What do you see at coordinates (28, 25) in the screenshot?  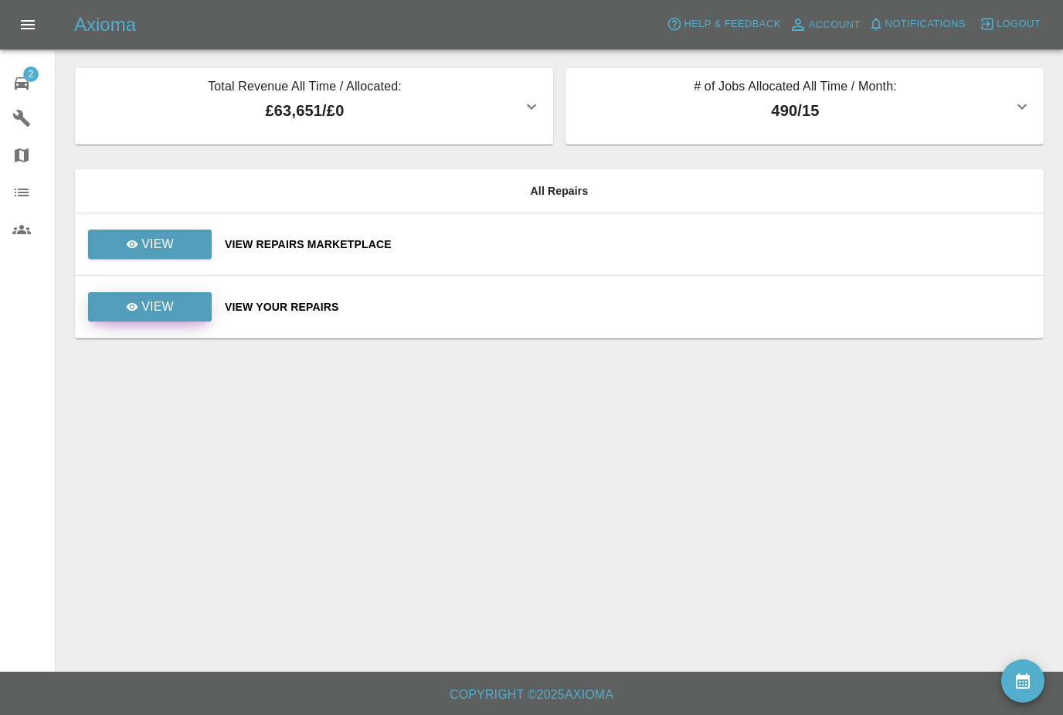 I see `button: Open drawer` at bounding box center [28, 25].